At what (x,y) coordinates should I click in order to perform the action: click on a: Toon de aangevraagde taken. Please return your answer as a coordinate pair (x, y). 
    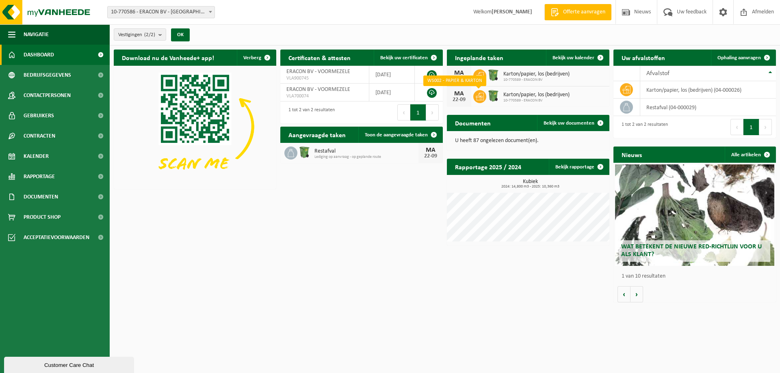
    Looking at the image, I should click on (400, 135).